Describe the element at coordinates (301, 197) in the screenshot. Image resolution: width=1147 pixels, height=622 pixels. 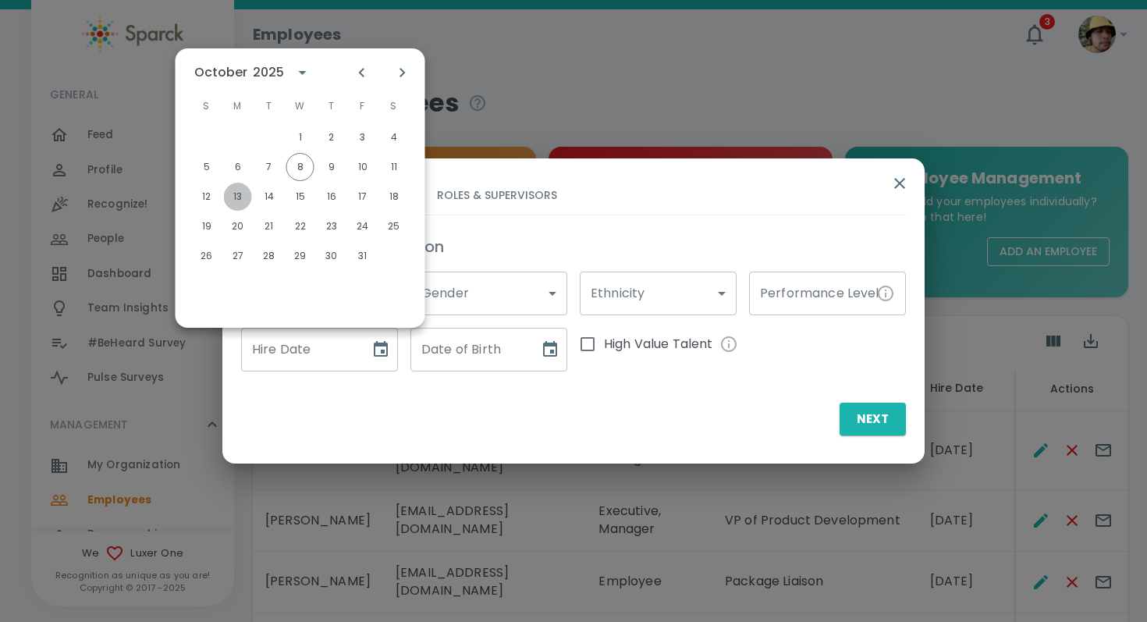
I see `button: Oct 15, 2025` at that location.